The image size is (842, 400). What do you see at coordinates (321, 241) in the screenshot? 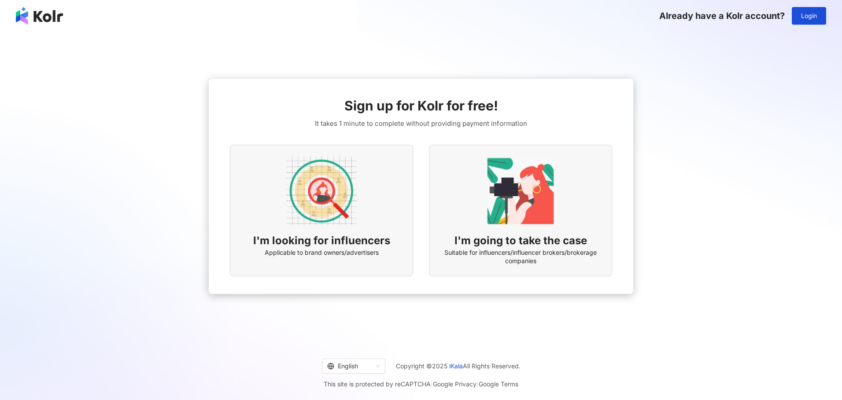
I see `span: I'm looking for influencers` at bounding box center [321, 241].